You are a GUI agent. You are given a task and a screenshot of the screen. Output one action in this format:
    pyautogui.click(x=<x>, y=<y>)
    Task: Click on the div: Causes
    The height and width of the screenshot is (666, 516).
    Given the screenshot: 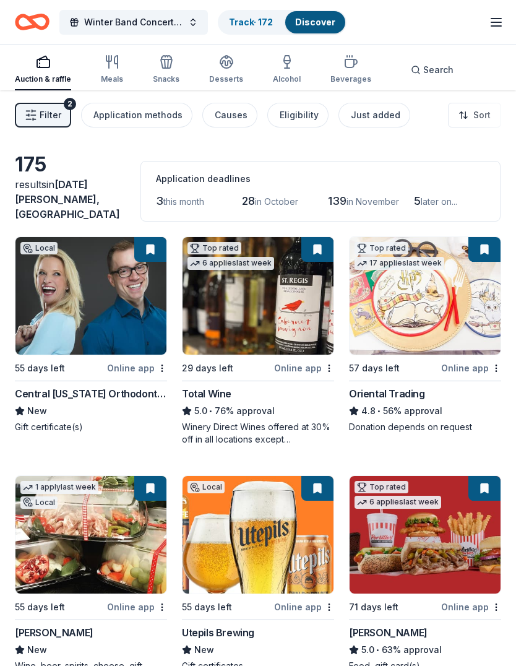 What is the action you would take?
    pyautogui.click(x=231, y=115)
    